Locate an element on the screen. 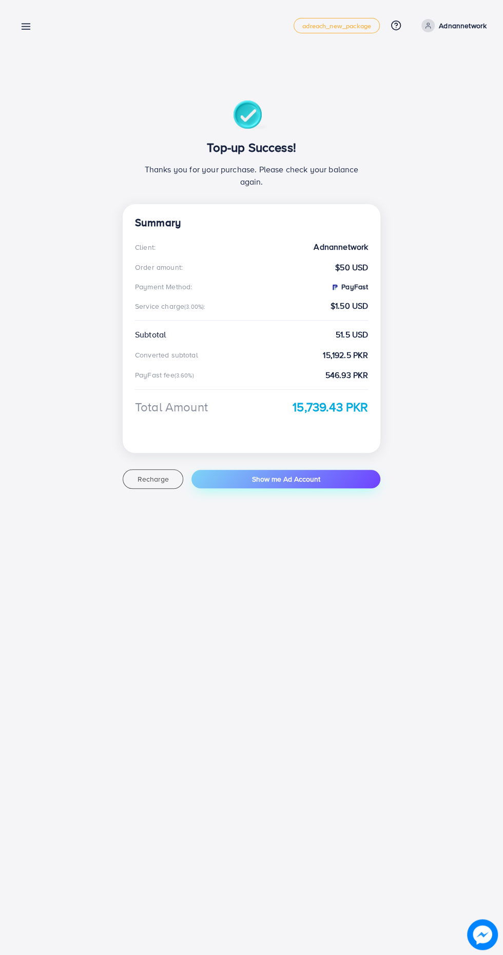  div: Client: is located at coordinates (145, 247).